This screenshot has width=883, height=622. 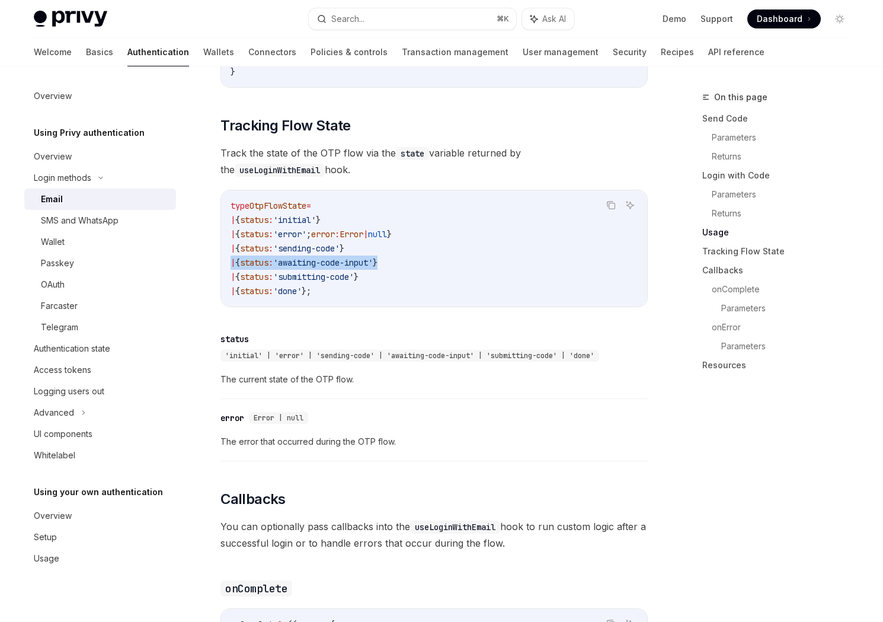 I want to click on div: UI components, so click(x=63, y=434).